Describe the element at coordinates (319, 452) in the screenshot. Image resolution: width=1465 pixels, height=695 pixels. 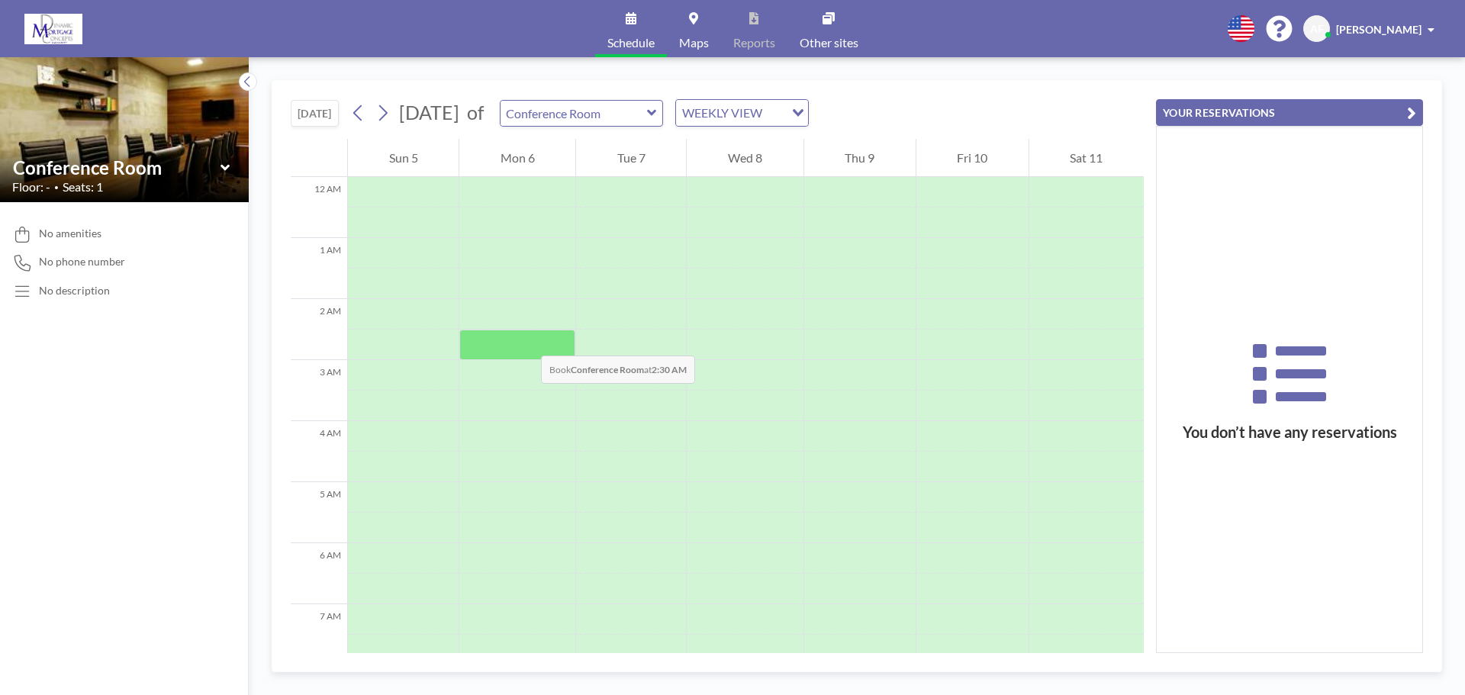
I see `div: 4 AM` at that location.